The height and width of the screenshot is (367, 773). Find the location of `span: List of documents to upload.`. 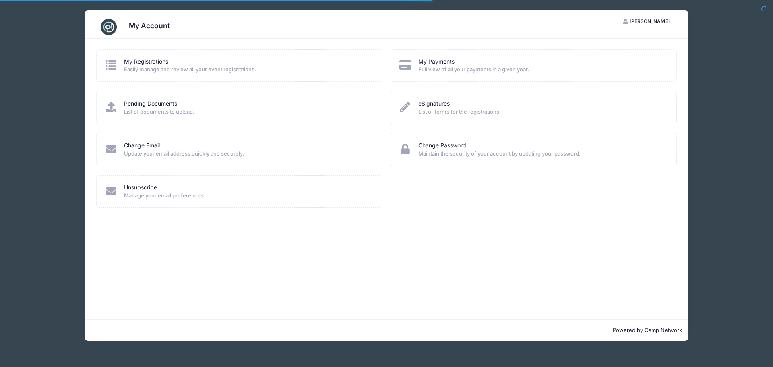

span: List of documents to upload. is located at coordinates (248, 112).